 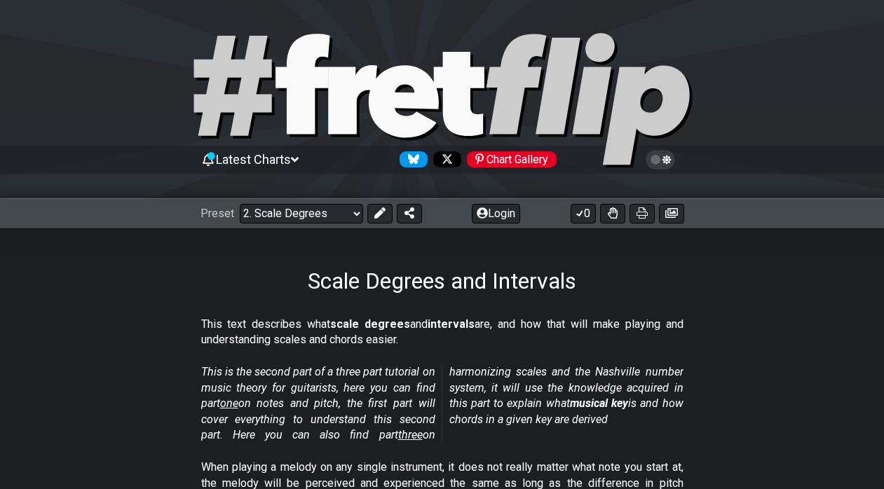 What do you see at coordinates (229, 403) in the screenshot?
I see `span: one` at bounding box center [229, 403].